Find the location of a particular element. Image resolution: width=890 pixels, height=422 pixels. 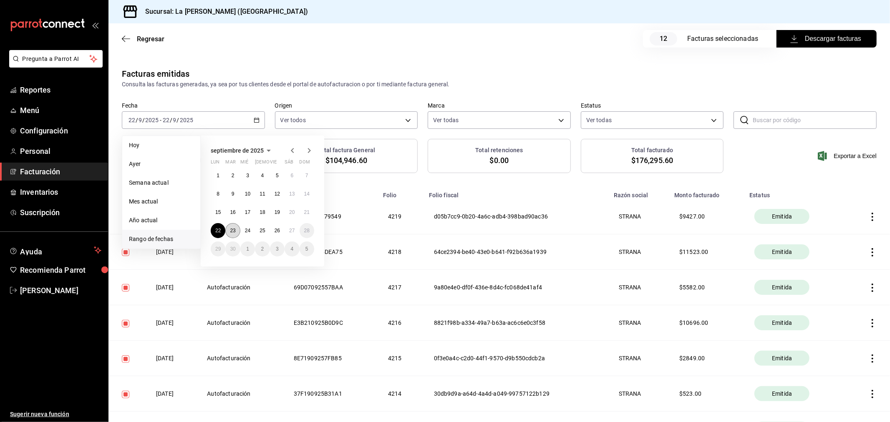

th: $ 11523.00 is located at coordinates (706, 252).